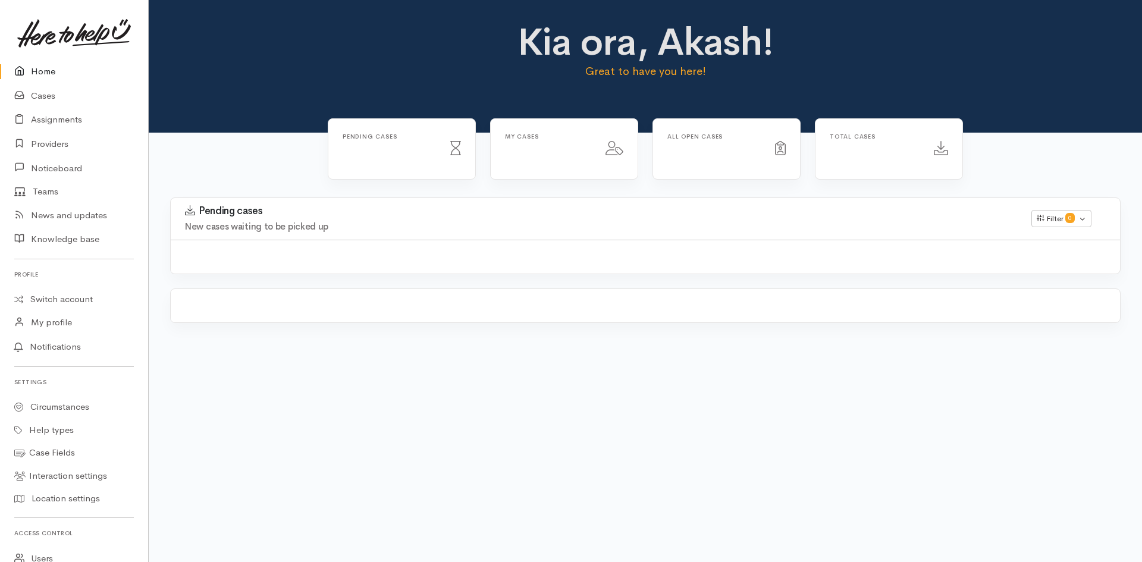  I want to click on h6: Settings, so click(74, 382).